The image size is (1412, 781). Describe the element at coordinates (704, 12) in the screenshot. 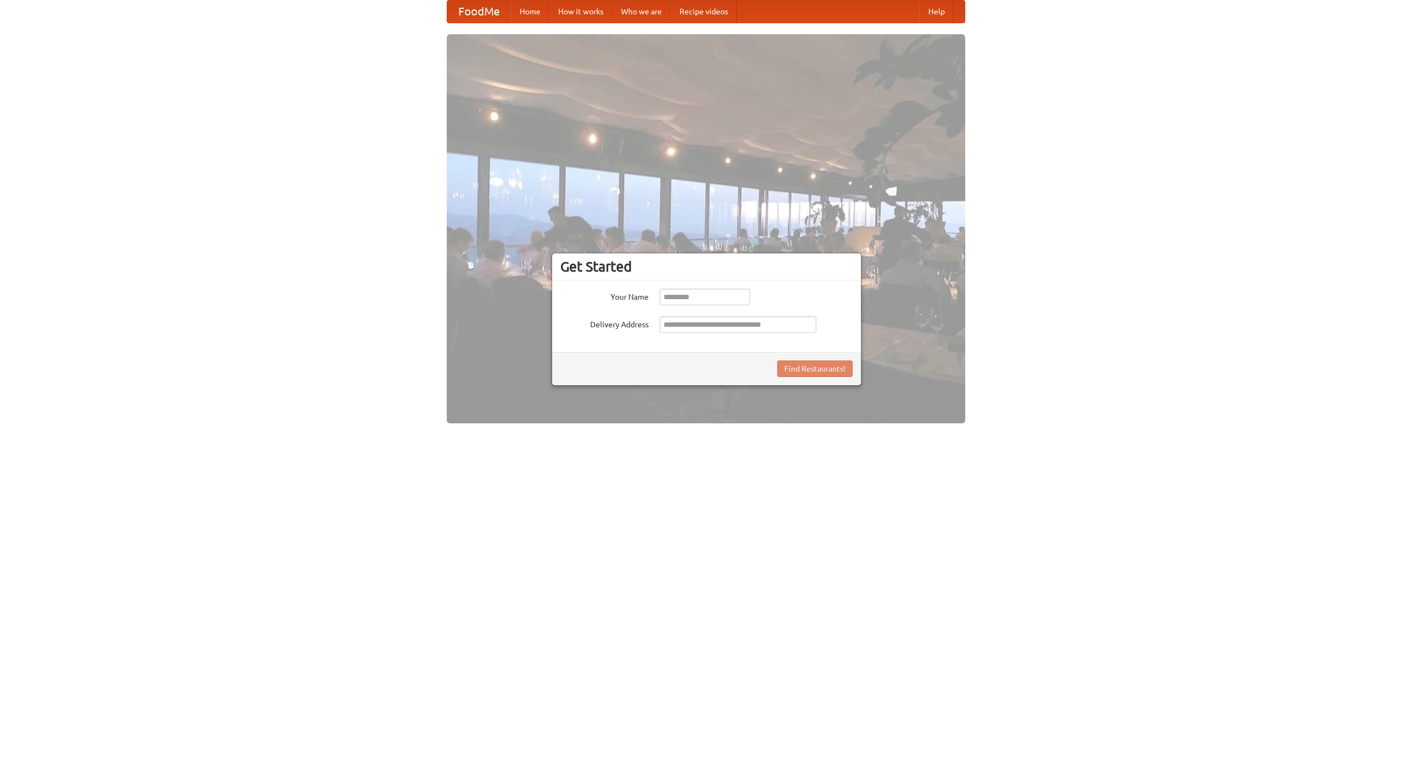

I see `a: Recipe videos` at that location.